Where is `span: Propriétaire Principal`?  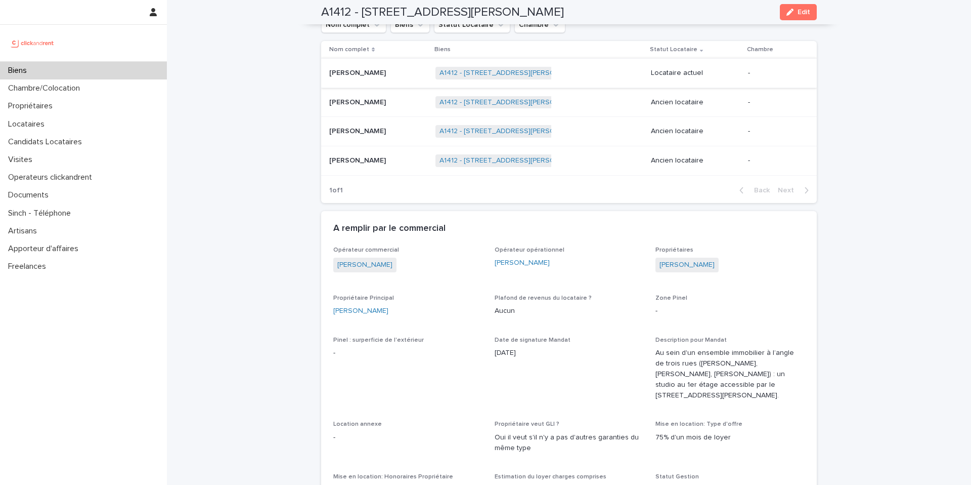 span: Propriétaire Principal is located at coordinates (364, 298).